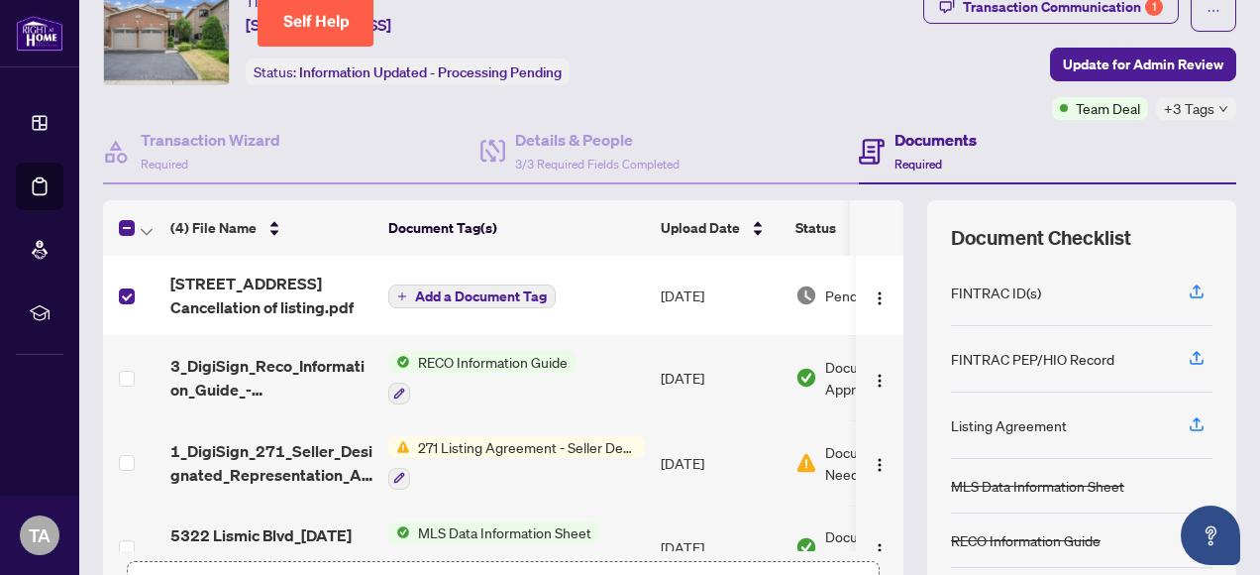 Image resolution: width=1260 pixels, height=575 pixels. Describe the element at coordinates (1037, 485) in the screenshot. I see `div: MLS Data Information Sheet` at that location.